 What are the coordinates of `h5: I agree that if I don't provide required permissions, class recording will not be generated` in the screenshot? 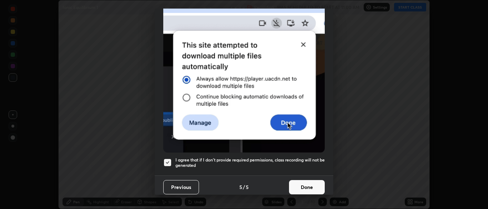 It's located at (250, 163).